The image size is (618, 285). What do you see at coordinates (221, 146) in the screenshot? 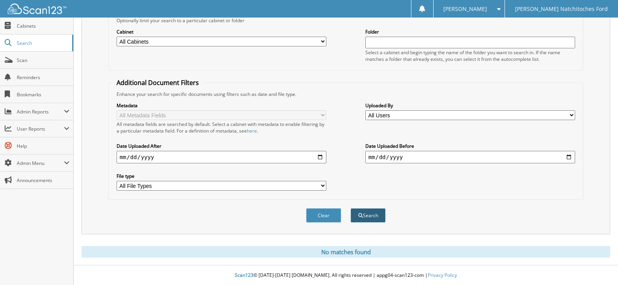
I see `label: Date Uploaded After` at bounding box center [221, 146].